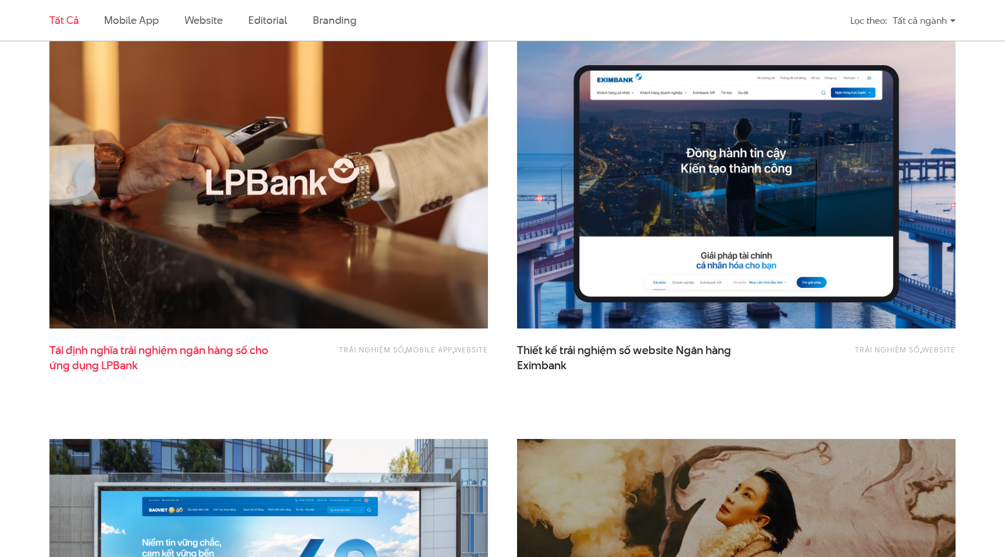 Image resolution: width=1005 pixels, height=557 pixels. Describe the element at coordinates (335, 20) in the screenshot. I see `a: Branding` at that location.